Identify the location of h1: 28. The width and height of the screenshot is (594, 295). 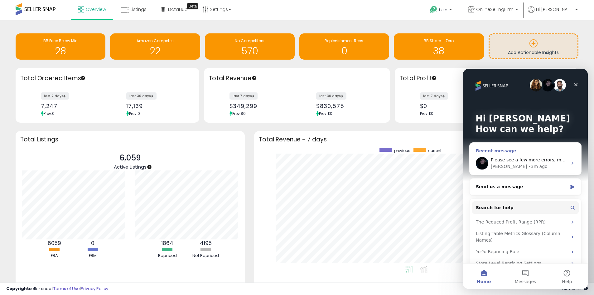
(60, 51).